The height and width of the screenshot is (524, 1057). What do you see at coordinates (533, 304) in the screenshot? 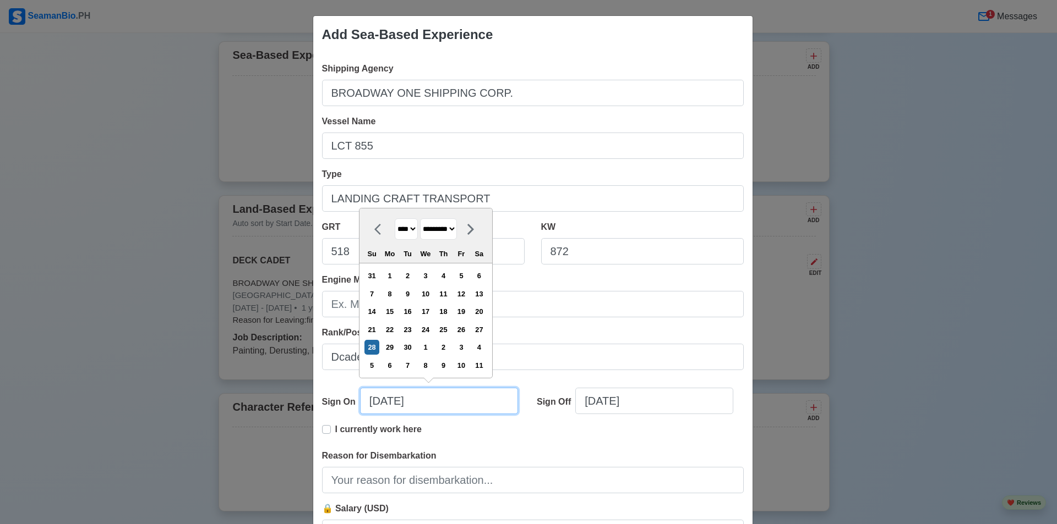
I see `input: Ex. Man B&W MC` at bounding box center [533, 304].